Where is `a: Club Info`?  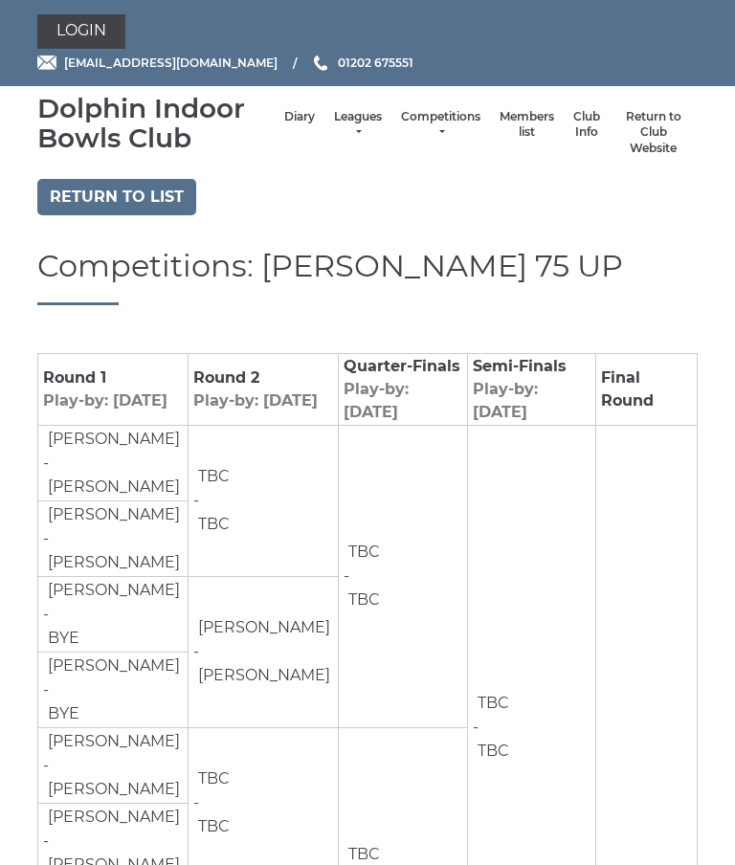
a: Club Info is located at coordinates (587, 124).